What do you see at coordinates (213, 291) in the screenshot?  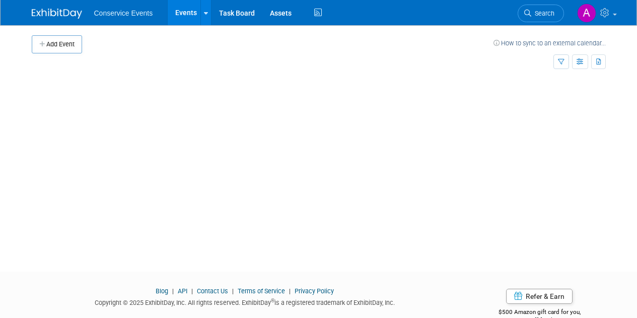 I see `a: Contact Us` at bounding box center [213, 291].